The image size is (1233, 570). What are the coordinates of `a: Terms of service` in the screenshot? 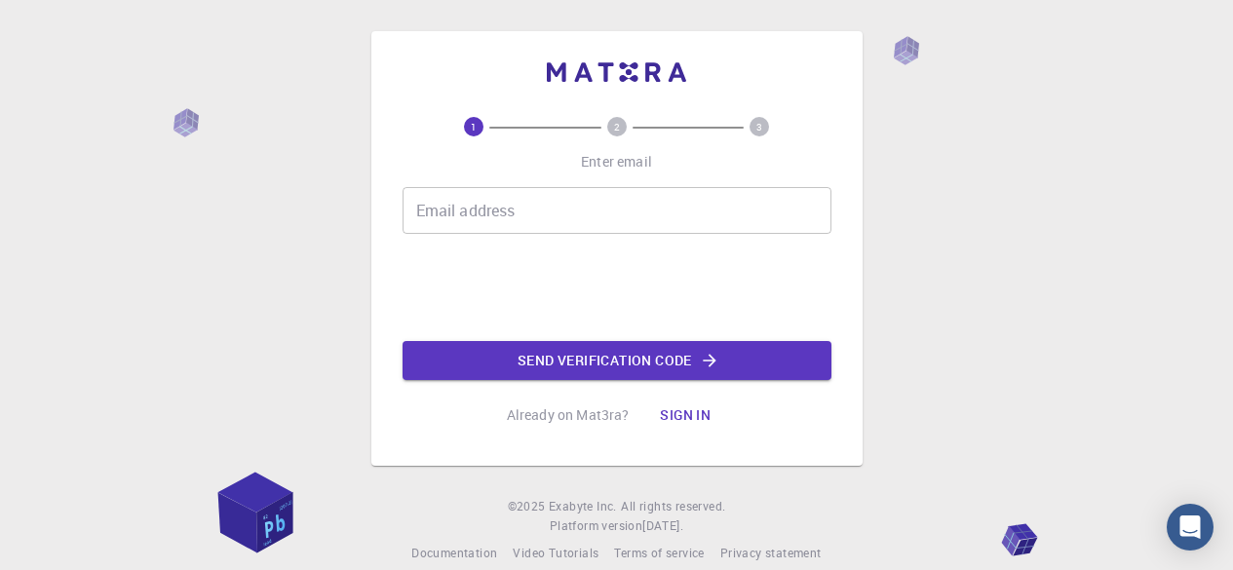 It's located at (659, 554).